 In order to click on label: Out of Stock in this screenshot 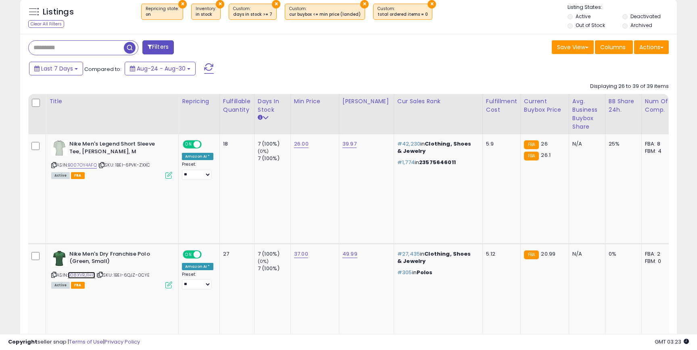, I will do `click(590, 25)`.